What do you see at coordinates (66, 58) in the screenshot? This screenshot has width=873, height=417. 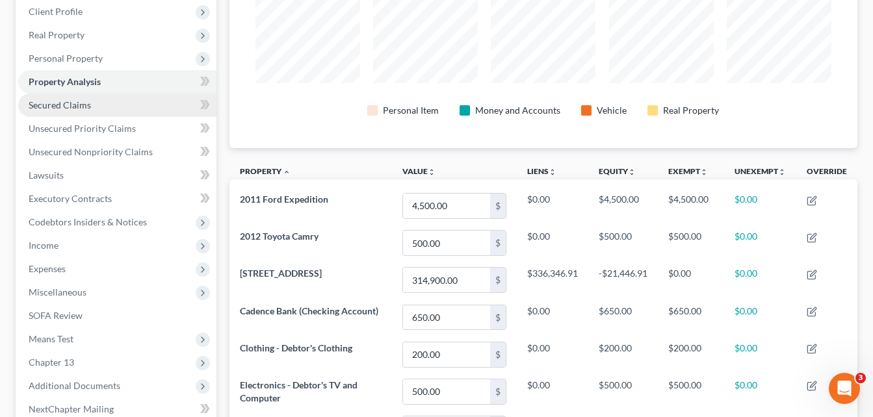 I see `span: Personal Property` at bounding box center [66, 58].